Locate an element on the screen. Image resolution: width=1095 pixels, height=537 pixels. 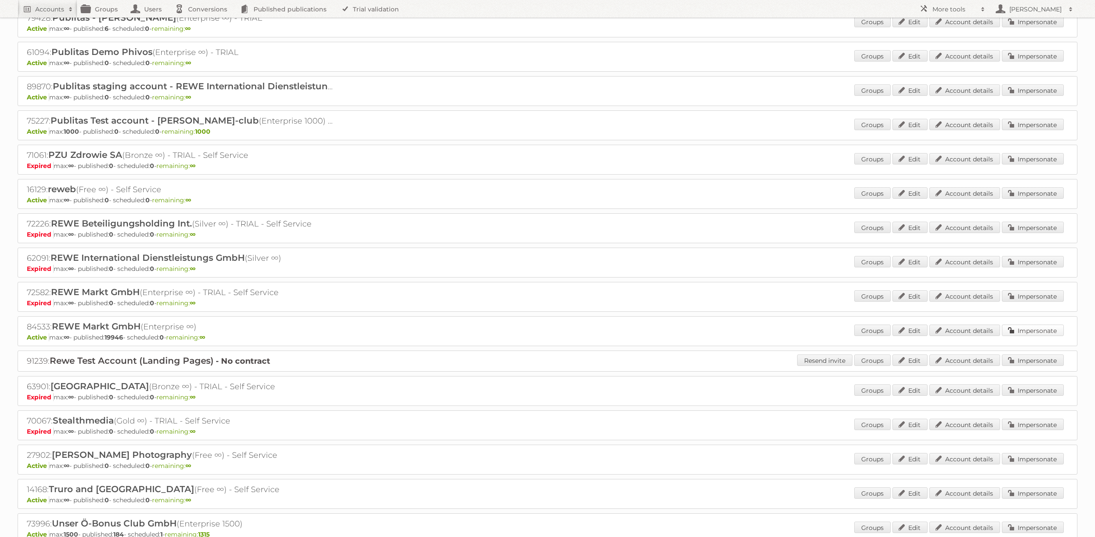
a: 91239:Rewe Test Account (Landing Pages) - No contract is located at coordinates (149, 361).